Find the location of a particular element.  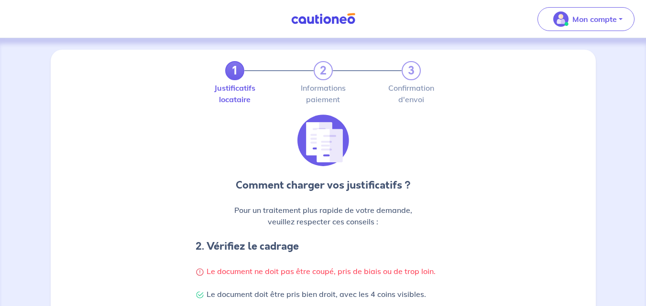

label: Confirmation d'envoi is located at coordinates (411, 94).